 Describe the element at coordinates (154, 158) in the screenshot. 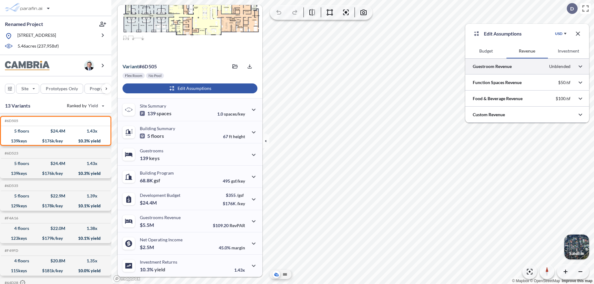

I see `span: keys` at that location.